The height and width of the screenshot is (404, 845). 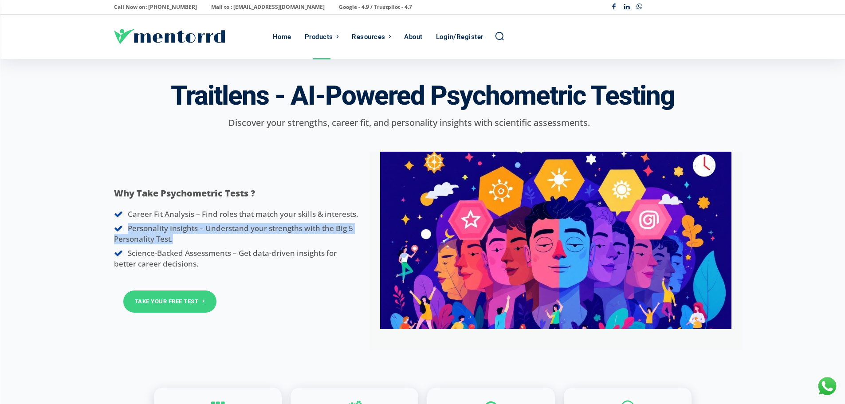 I want to click on div: Home, so click(x=282, y=37).